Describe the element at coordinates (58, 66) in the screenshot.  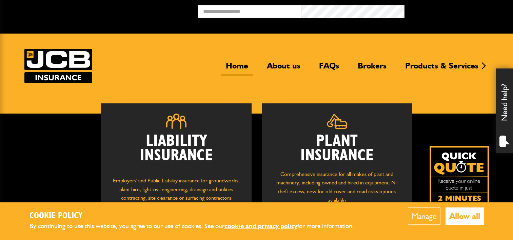
I see `img: JCB Insurance Services logo` at that location.